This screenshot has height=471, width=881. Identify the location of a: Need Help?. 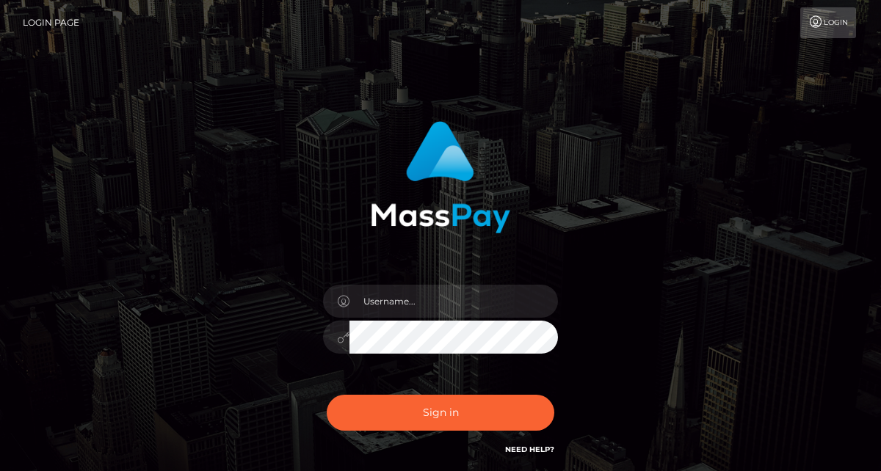
(529, 449).